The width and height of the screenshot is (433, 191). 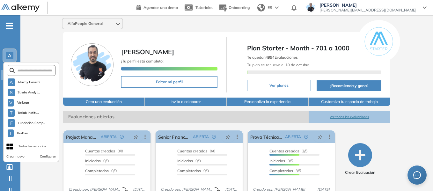 What do you see at coordinates (11, 113) in the screenshot?
I see `span: T` at bounding box center [11, 113].